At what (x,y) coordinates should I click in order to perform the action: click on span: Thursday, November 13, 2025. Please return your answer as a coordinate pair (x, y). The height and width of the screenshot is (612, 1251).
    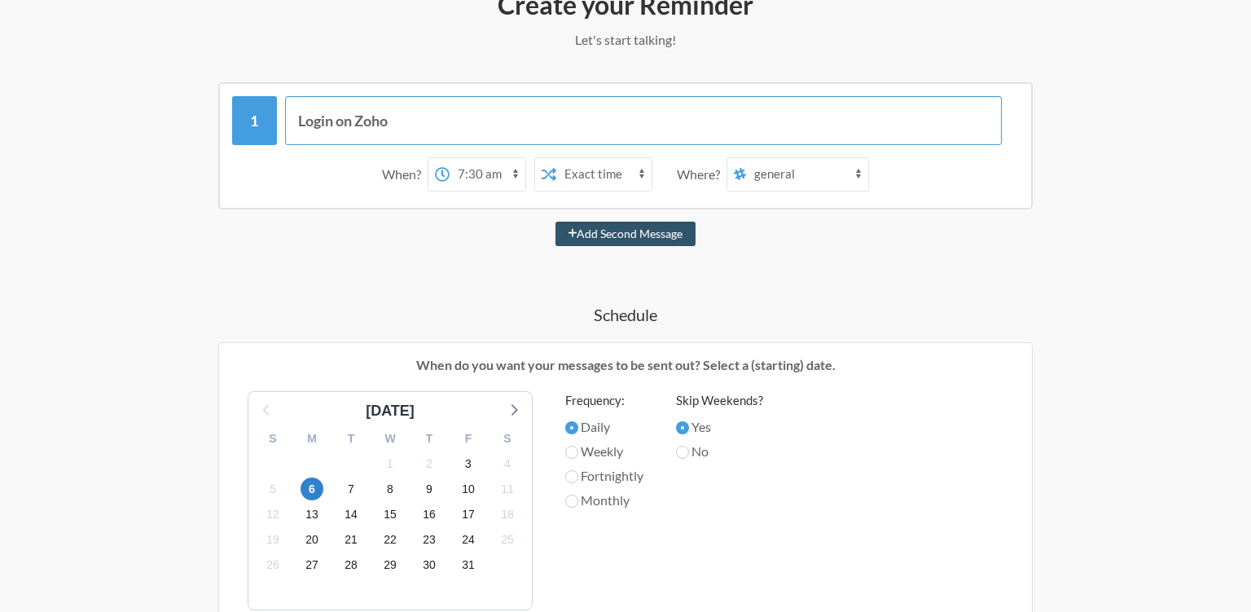
    Looking at the image, I should click on (312, 515).